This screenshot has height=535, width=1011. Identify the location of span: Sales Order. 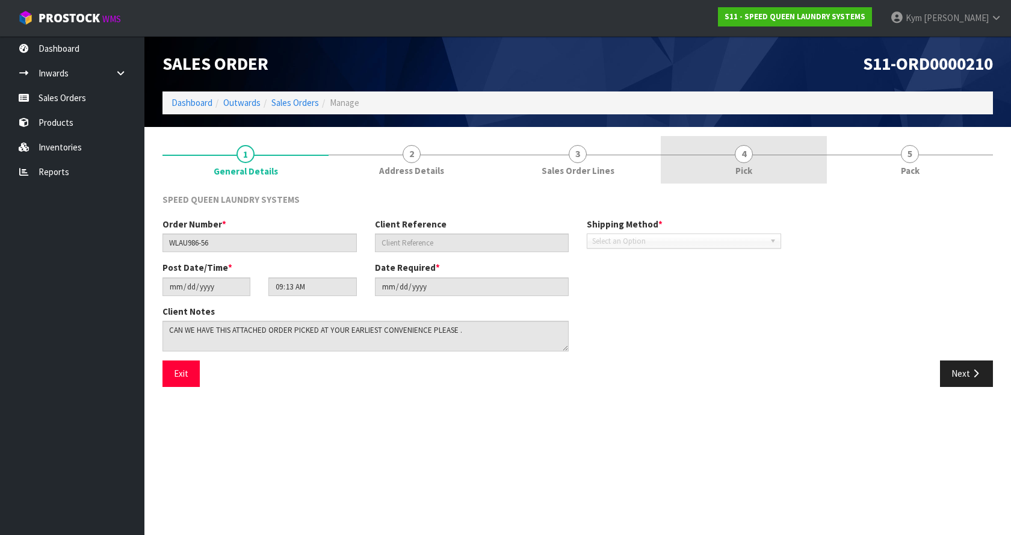
(215, 63).